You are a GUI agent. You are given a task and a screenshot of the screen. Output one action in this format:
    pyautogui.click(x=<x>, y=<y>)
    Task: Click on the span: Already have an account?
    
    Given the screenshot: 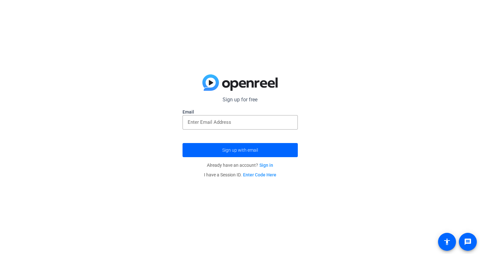 What is the action you would take?
    pyautogui.click(x=240, y=165)
    